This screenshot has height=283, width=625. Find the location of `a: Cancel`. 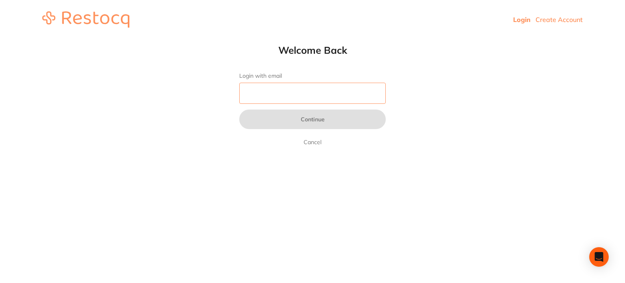

a: Cancel is located at coordinates (312, 142).